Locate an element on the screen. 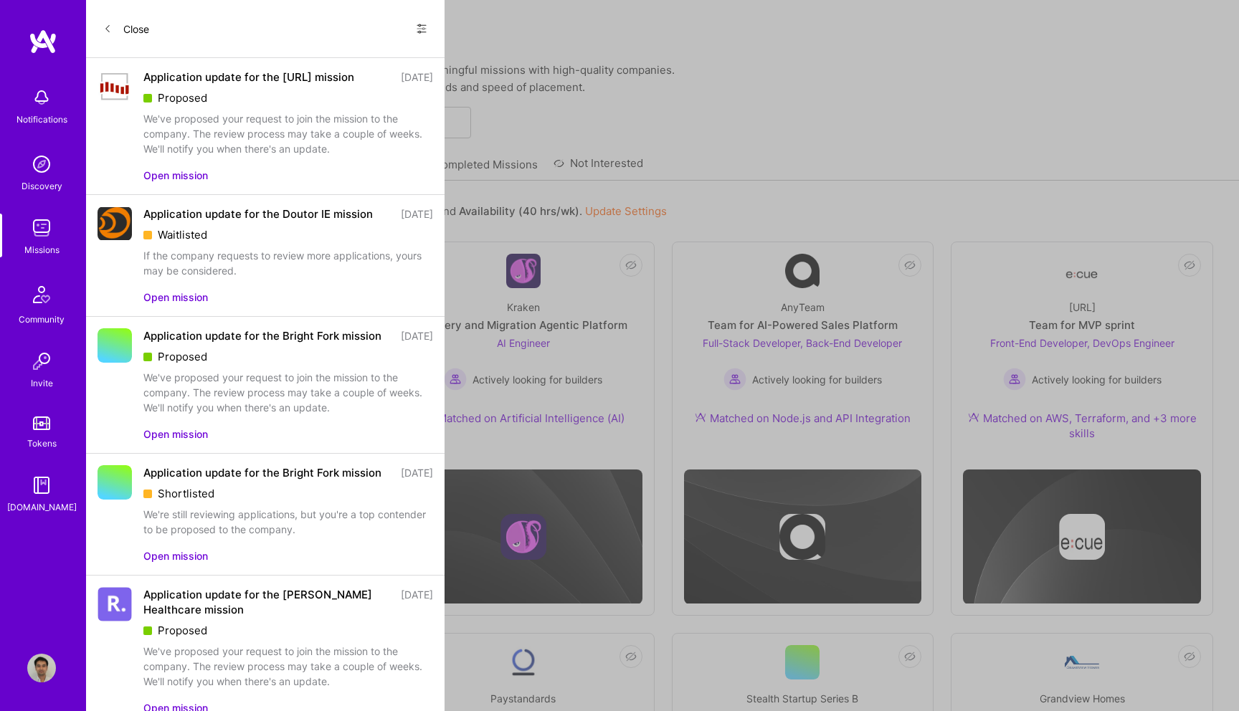 This screenshot has width=1239, height=711. div: Discovery is located at coordinates (42, 186).